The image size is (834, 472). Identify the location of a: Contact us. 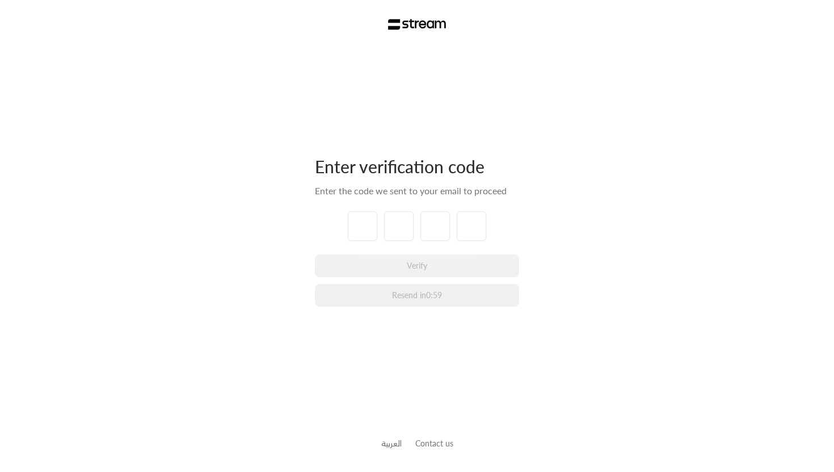
(434, 443).